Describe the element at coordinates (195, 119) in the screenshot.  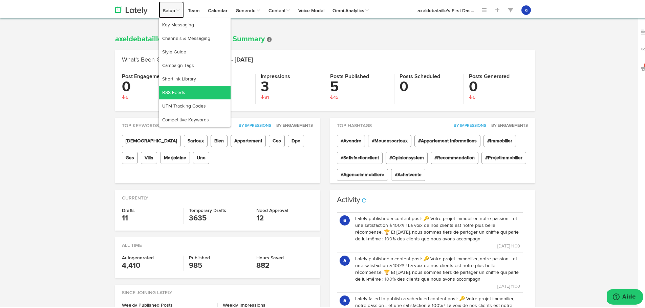
I see `a: Competitive Keywords` at that location.